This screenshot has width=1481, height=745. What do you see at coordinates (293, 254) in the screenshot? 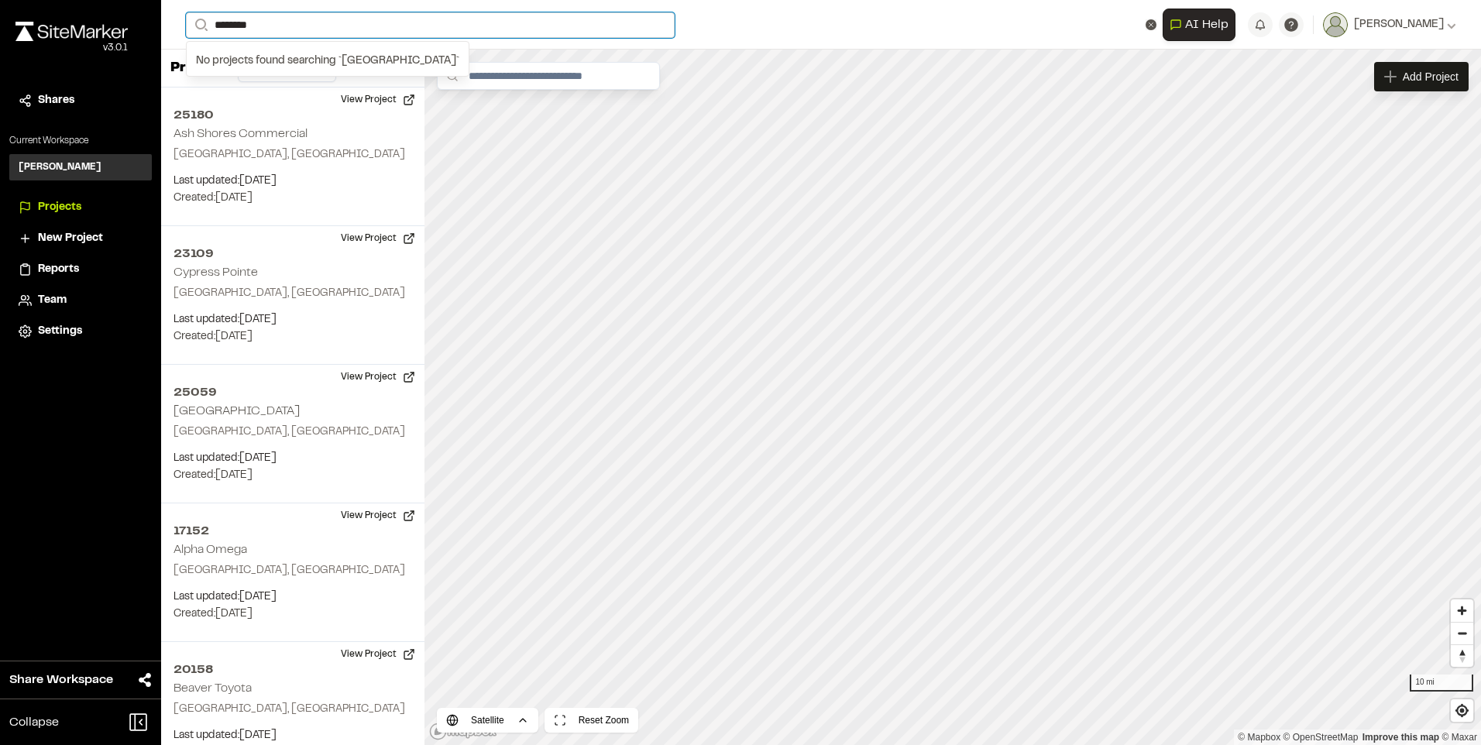
I see `h2: 23109` at bounding box center [293, 254].